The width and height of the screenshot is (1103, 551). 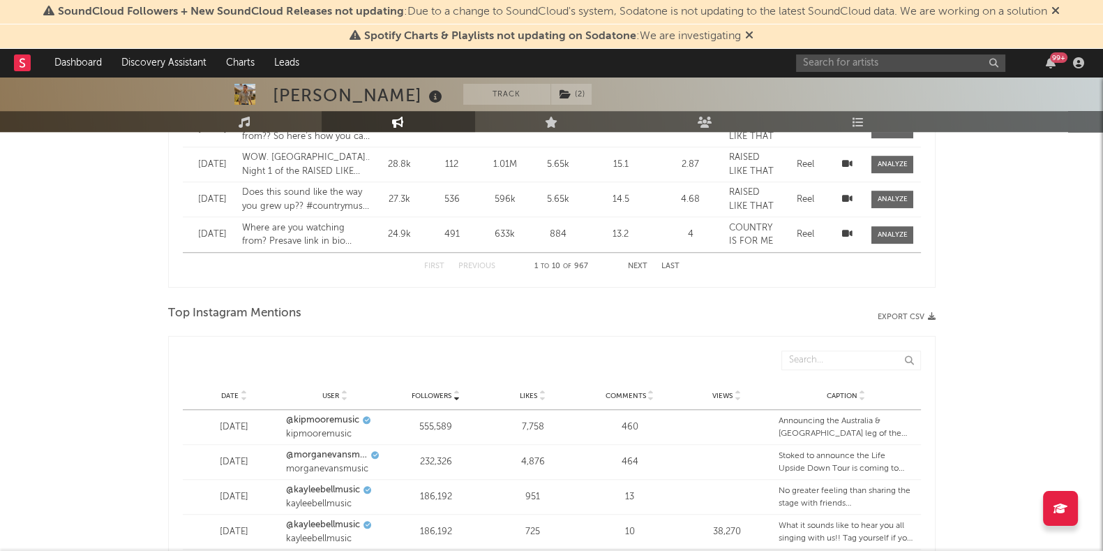 I want to click on span: ( 2 ), so click(x=572, y=94).